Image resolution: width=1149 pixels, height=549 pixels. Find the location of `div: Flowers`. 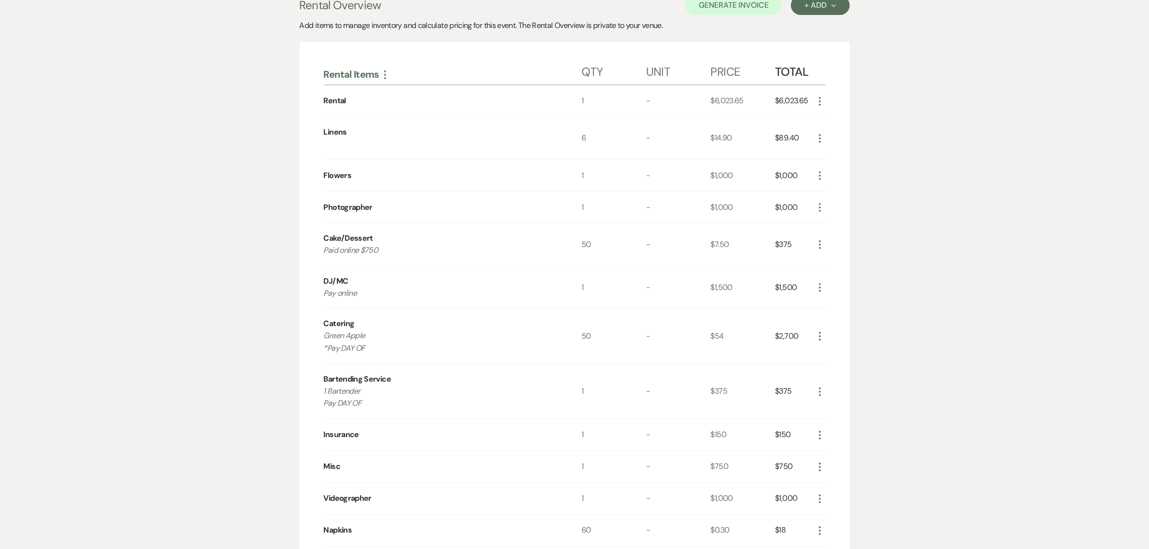

div: Flowers is located at coordinates (338, 176).